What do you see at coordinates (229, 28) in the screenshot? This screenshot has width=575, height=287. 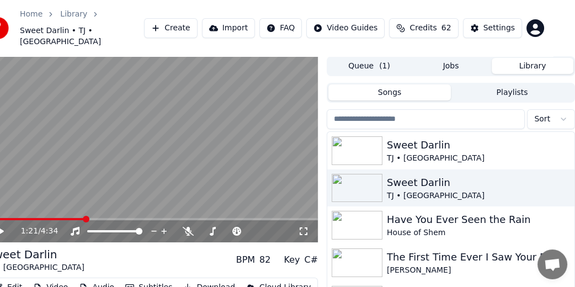 I see `button: Import` at bounding box center [229, 28].